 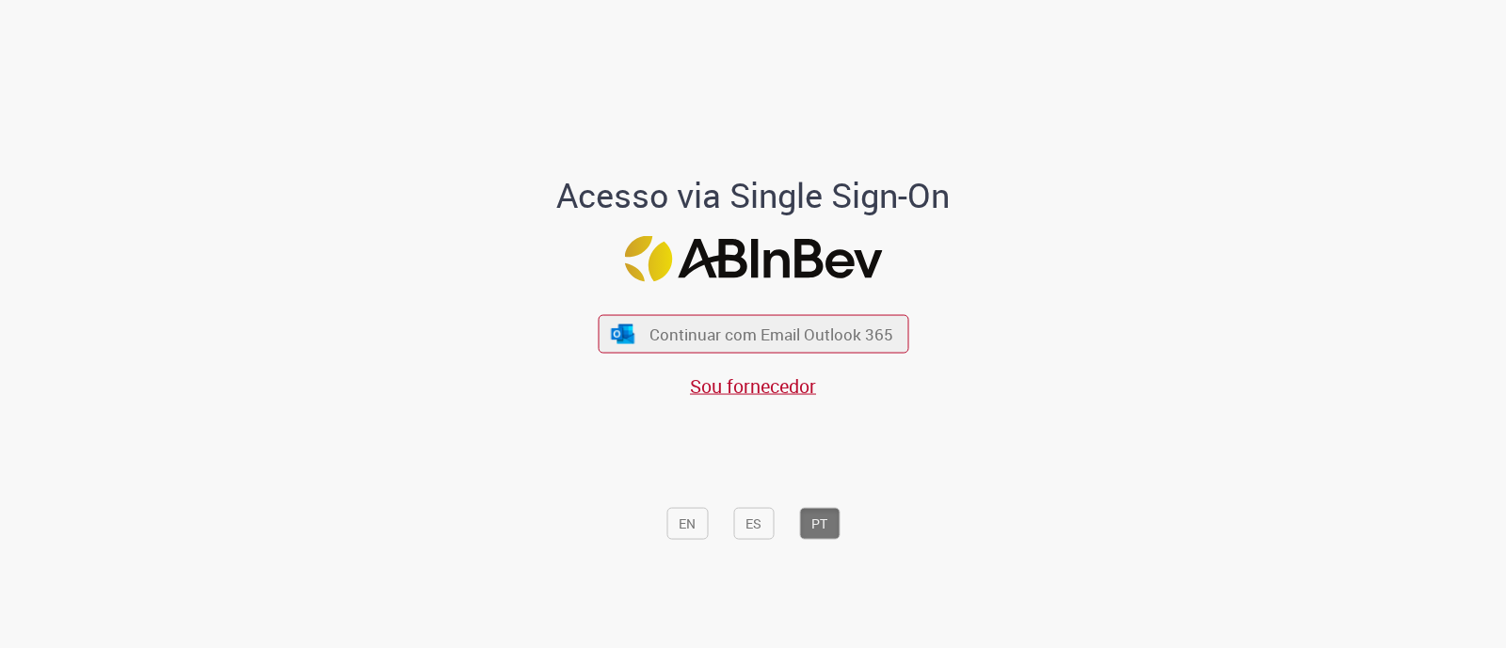 What do you see at coordinates (623, 333) in the screenshot?
I see `img: ícone Azure/Microsoft 360` at bounding box center [623, 333].